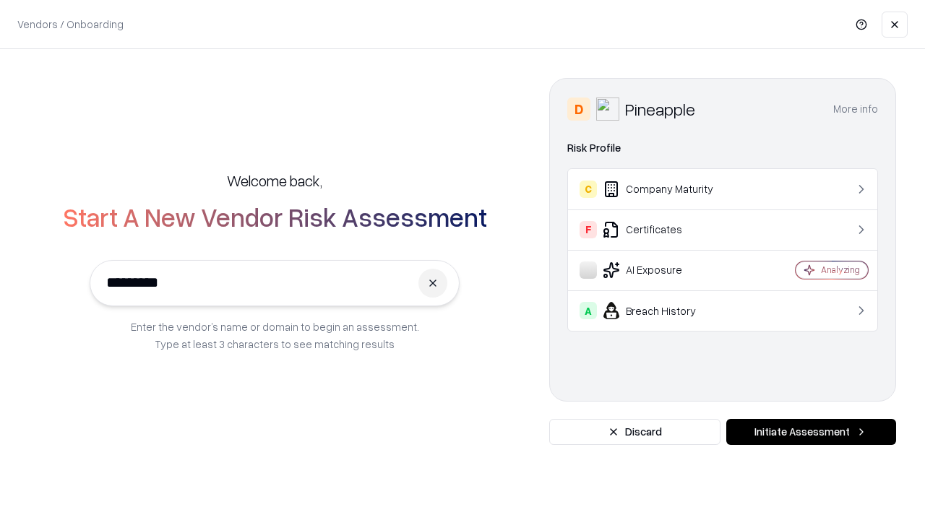 This screenshot has height=520, width=925. What do you see at coordinates (275, 181) in the screenshot?
I see `h5: Welcome back,` at bounding box center [275, 181].